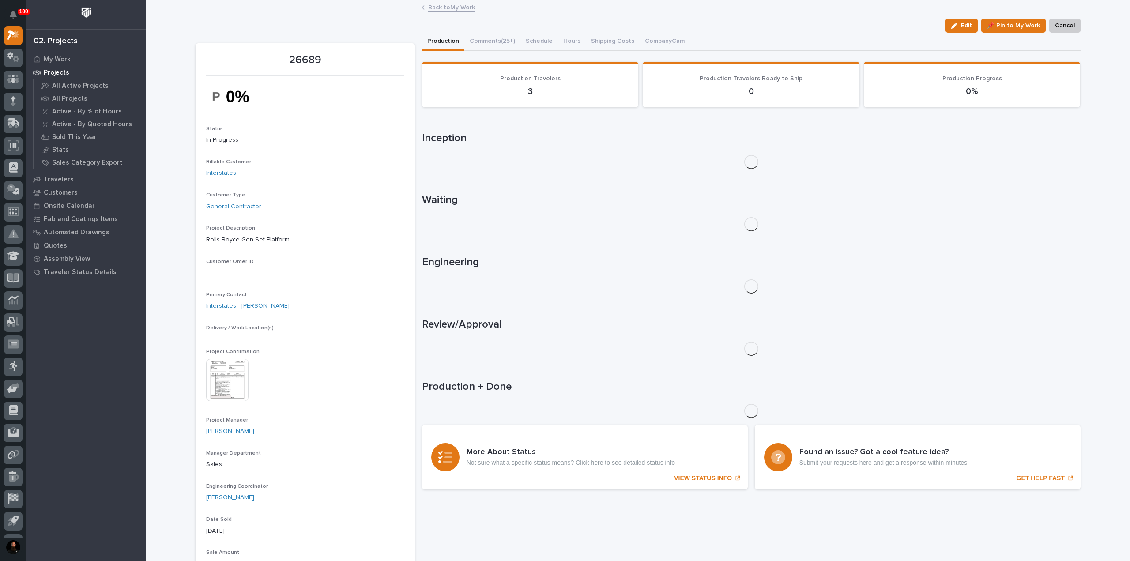  I want to click on div: Notifications100, so click(17, 18).